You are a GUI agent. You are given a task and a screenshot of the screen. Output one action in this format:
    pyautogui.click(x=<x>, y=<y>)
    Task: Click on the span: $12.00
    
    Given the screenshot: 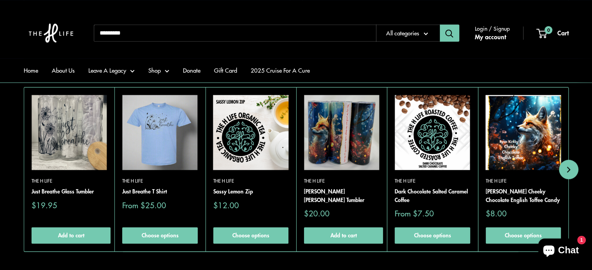 What is the action you would take?
    pyautogui.click(x=226, y=205)
    